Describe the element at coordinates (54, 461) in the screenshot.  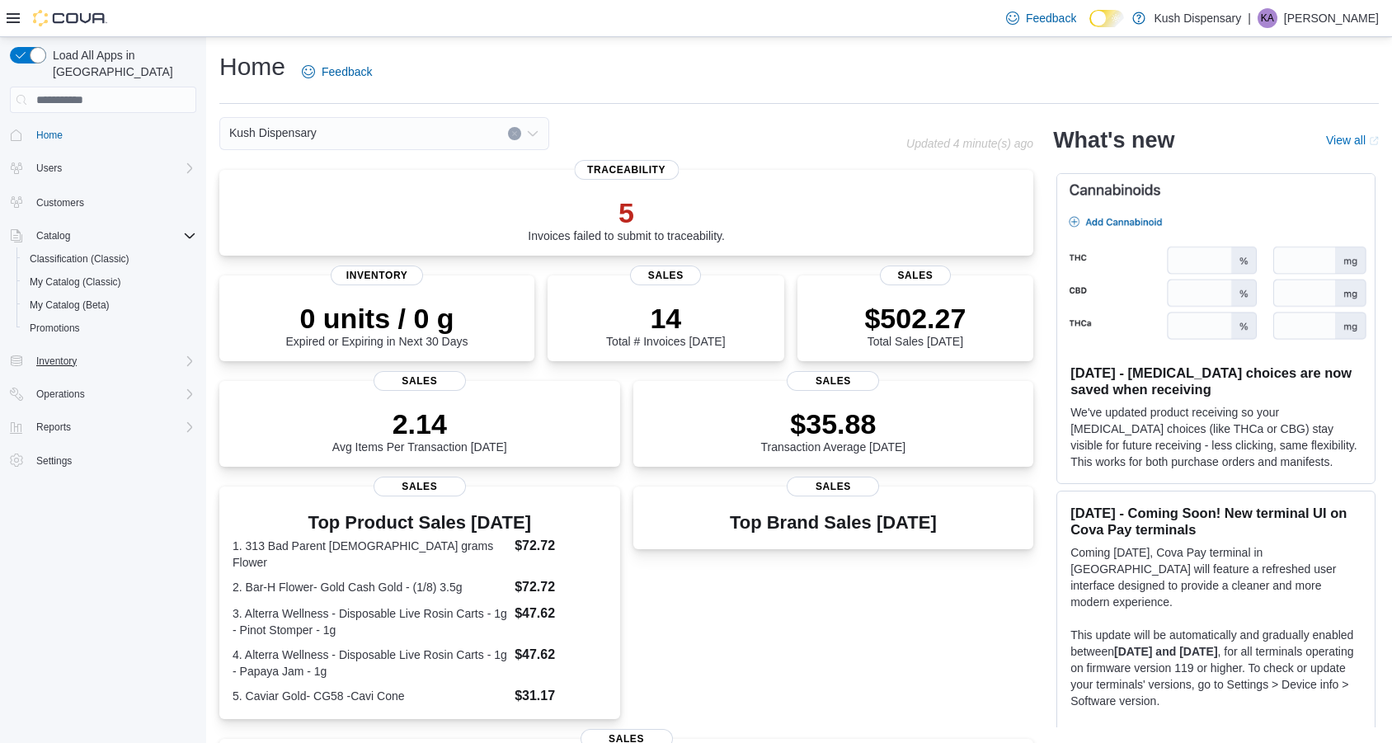
I see `a: Settings` at that location.